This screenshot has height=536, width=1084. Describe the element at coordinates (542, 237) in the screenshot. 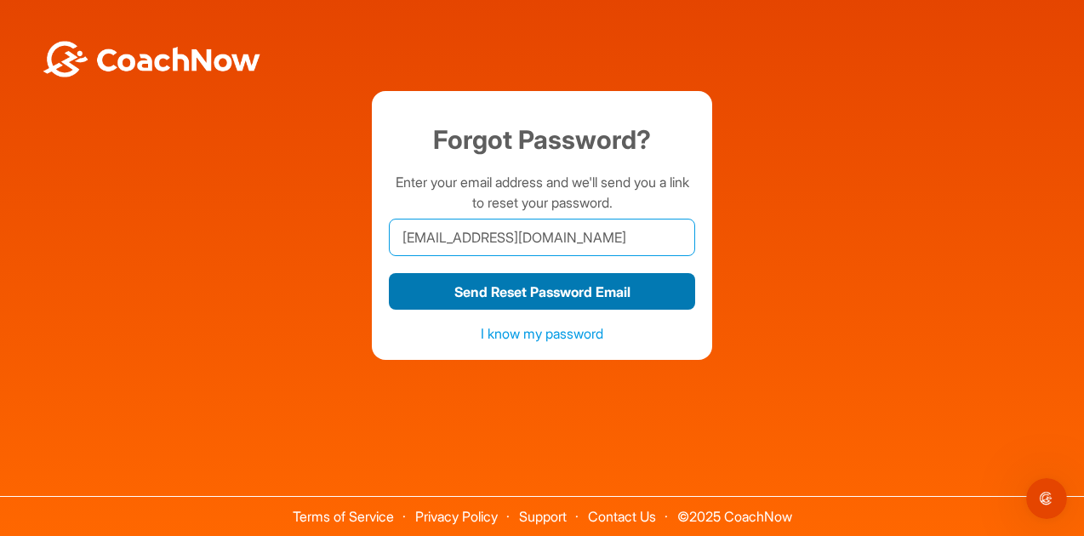

I see `input: Email` at that location.